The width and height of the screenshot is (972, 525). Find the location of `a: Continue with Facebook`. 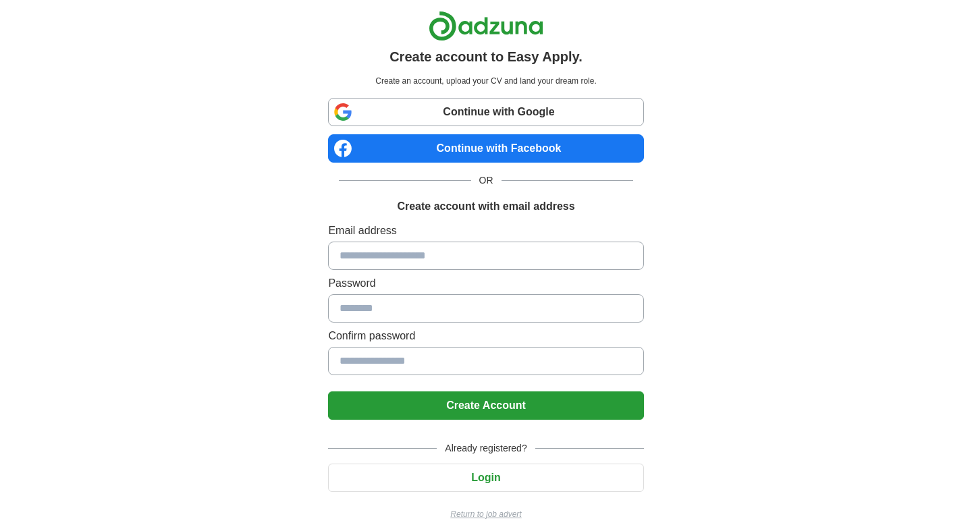

a: Continue with Facebook is located at coordinates (485, 149).